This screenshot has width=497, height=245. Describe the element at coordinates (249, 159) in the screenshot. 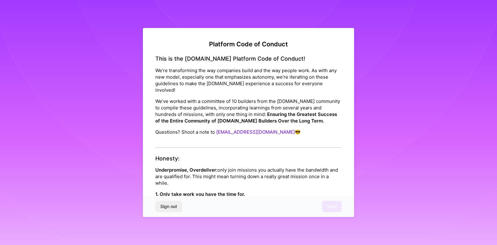

I see `h4: Honesty:` at that location.